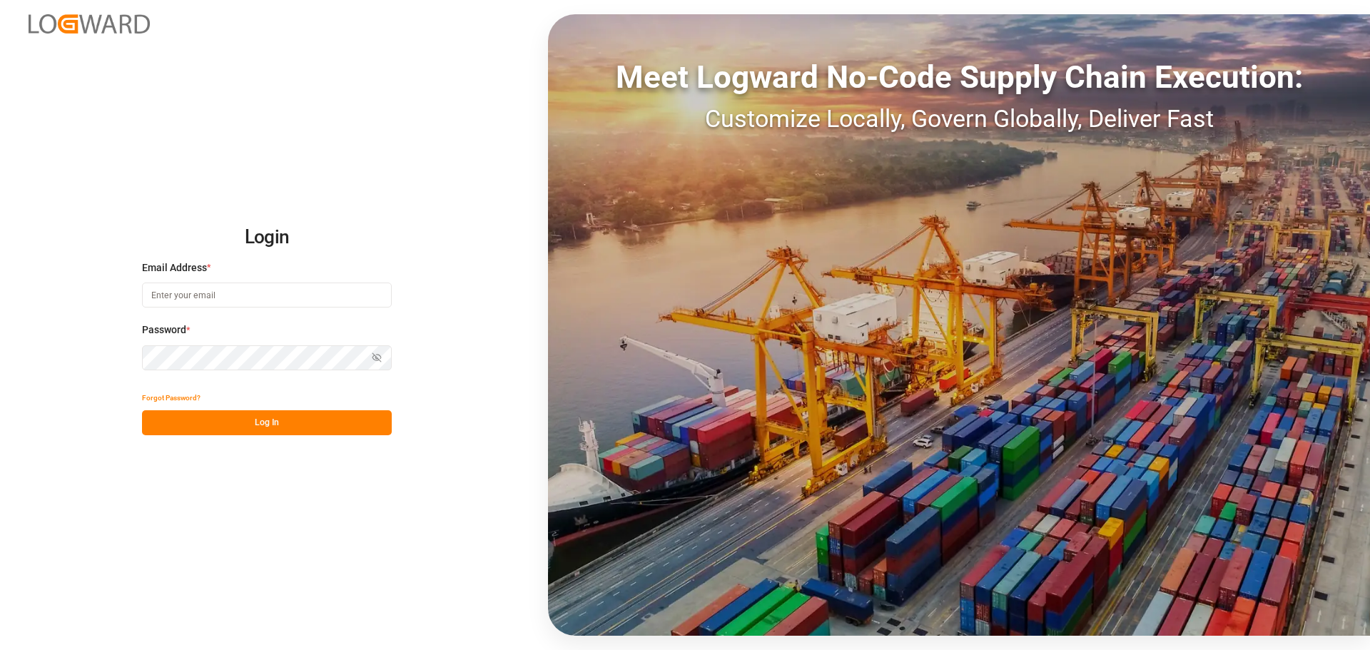 This screenshot has width=1370, height=650. What do you see at coordinates (267, 238) in the screenshot?
I see `h2: Login` at bounding box center [267, 238].